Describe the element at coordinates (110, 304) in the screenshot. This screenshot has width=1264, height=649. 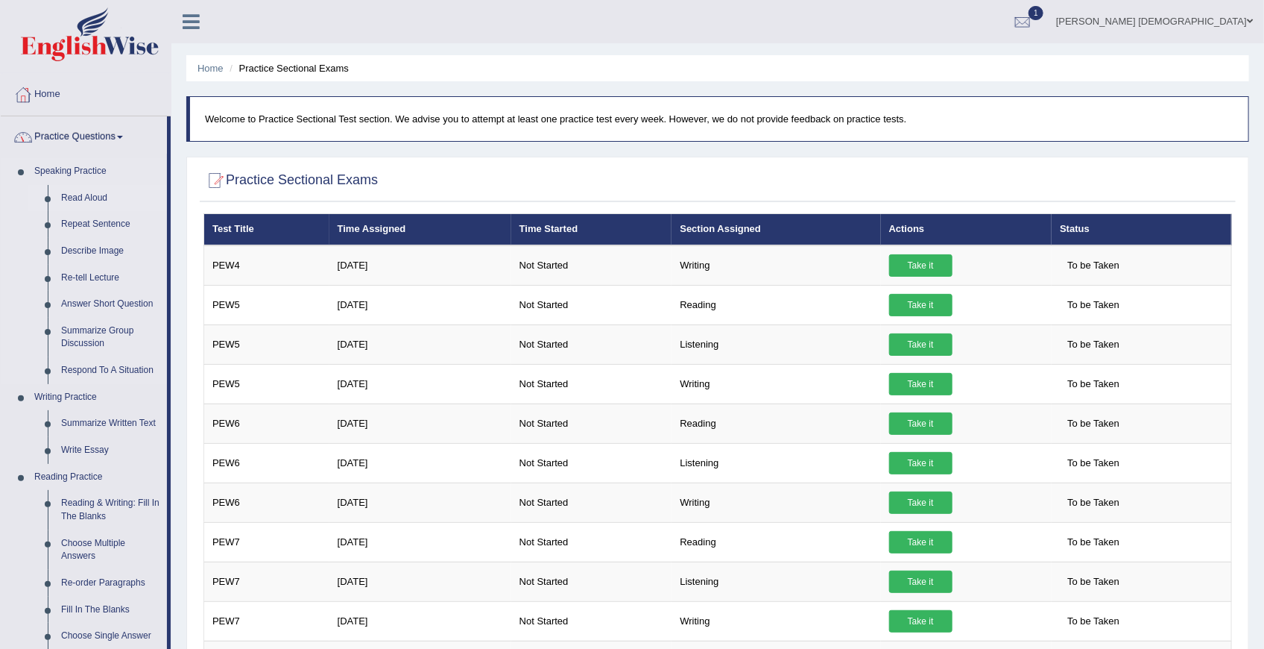
I see `a: Answer Short Question` at that location.